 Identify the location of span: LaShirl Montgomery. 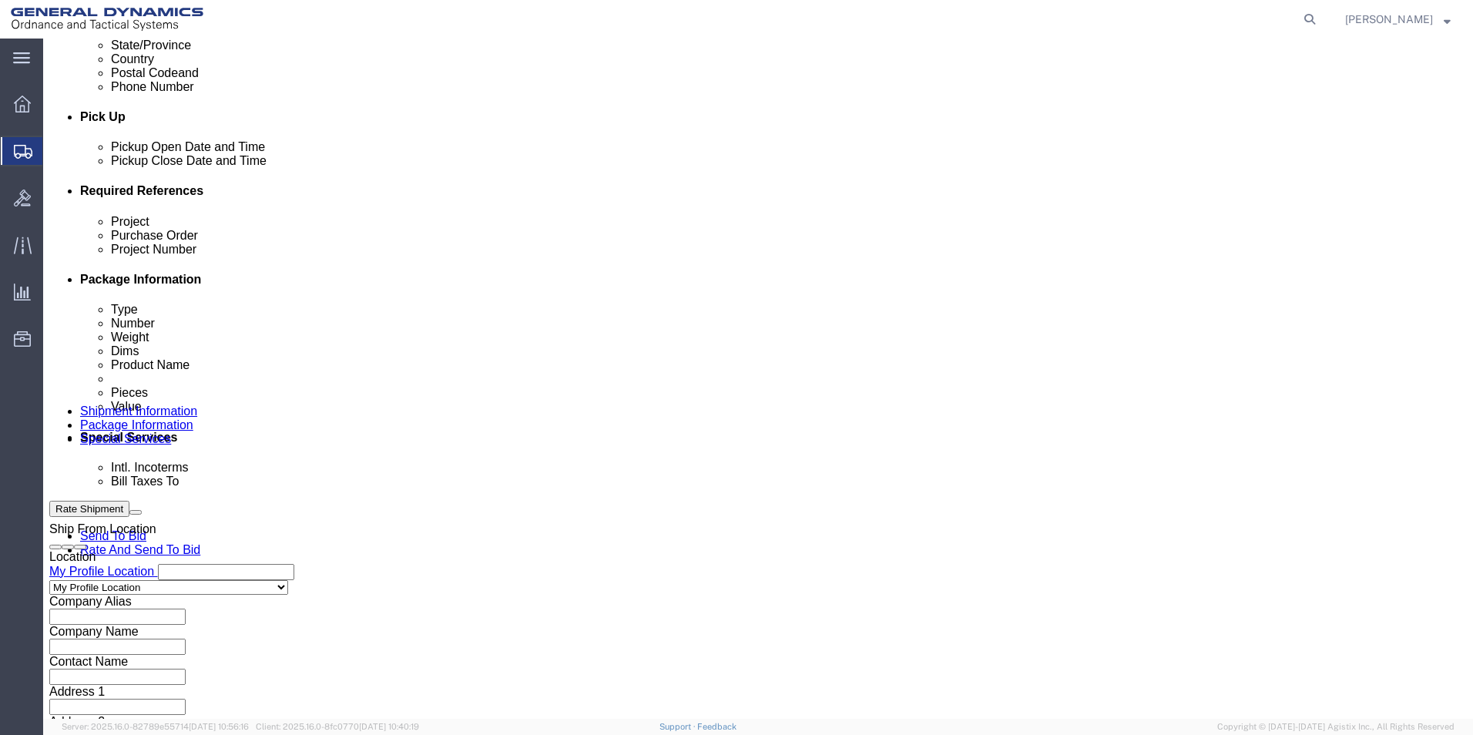
(1389, 19).